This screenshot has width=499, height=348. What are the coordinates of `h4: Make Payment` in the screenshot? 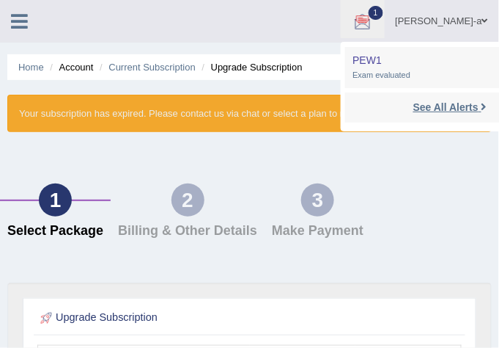 It's located at (318, 231).